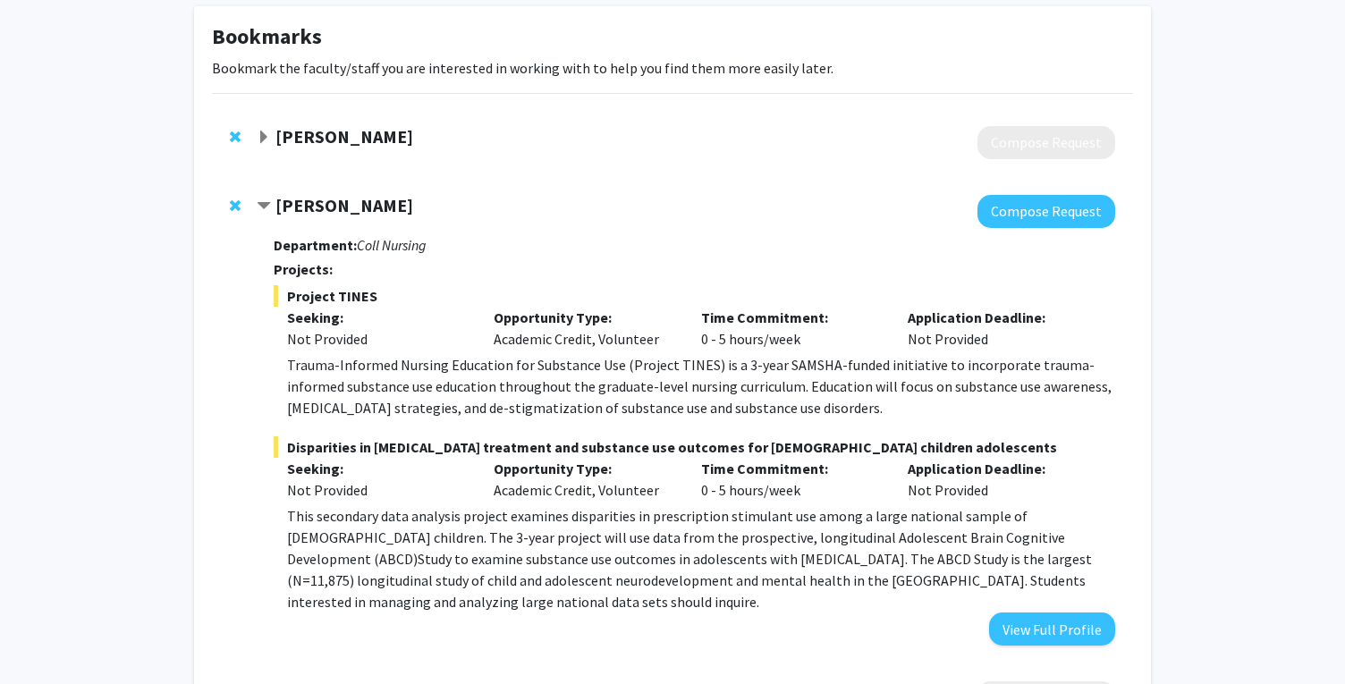 This screenshot has width=1345, height=684. Describe the element at coordinates (673, 37) in the screenshot. I see `h1: Bookmarks` at that location.